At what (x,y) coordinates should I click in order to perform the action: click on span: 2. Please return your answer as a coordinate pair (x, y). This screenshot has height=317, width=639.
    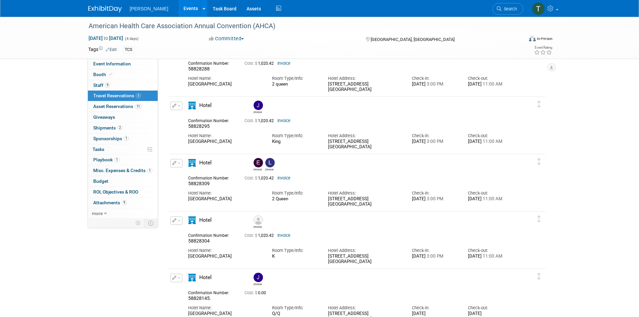
    Looking at the image, I should click on (120, 128).